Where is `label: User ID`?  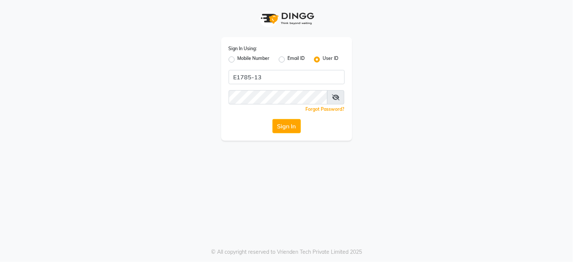 label: User ID is located at coordinates (331, 60).